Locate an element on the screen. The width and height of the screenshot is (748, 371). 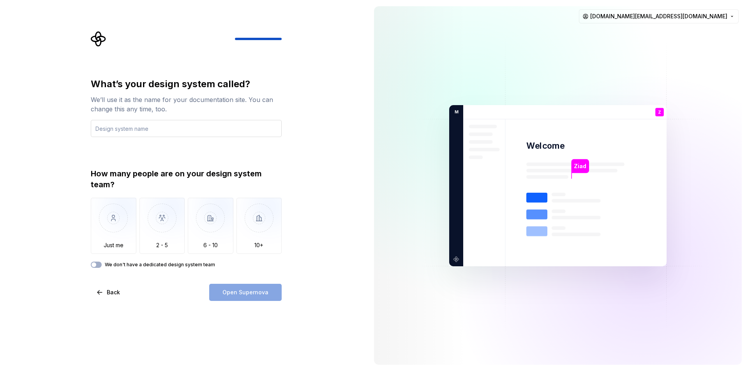
div: We’ll use it as the name for your documentation site. You can change this any time, too. is located at coordinates (186, 104).